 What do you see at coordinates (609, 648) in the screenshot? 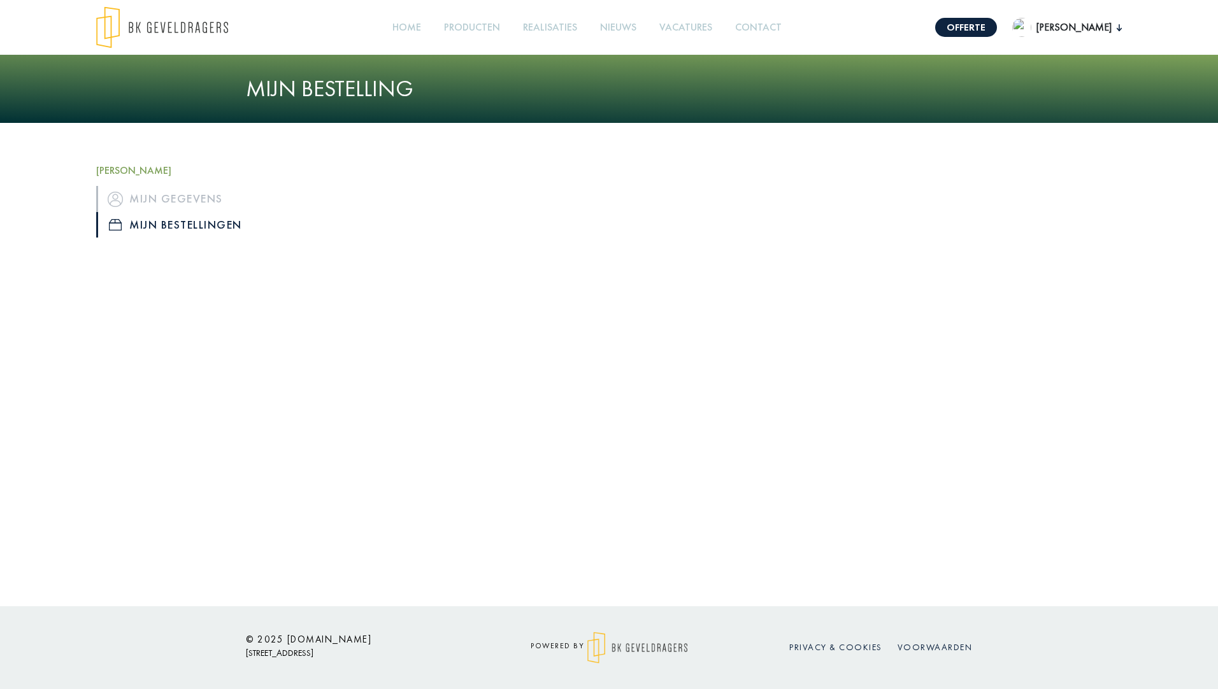
I see `div: powered by` at bounding box center [609, 648].